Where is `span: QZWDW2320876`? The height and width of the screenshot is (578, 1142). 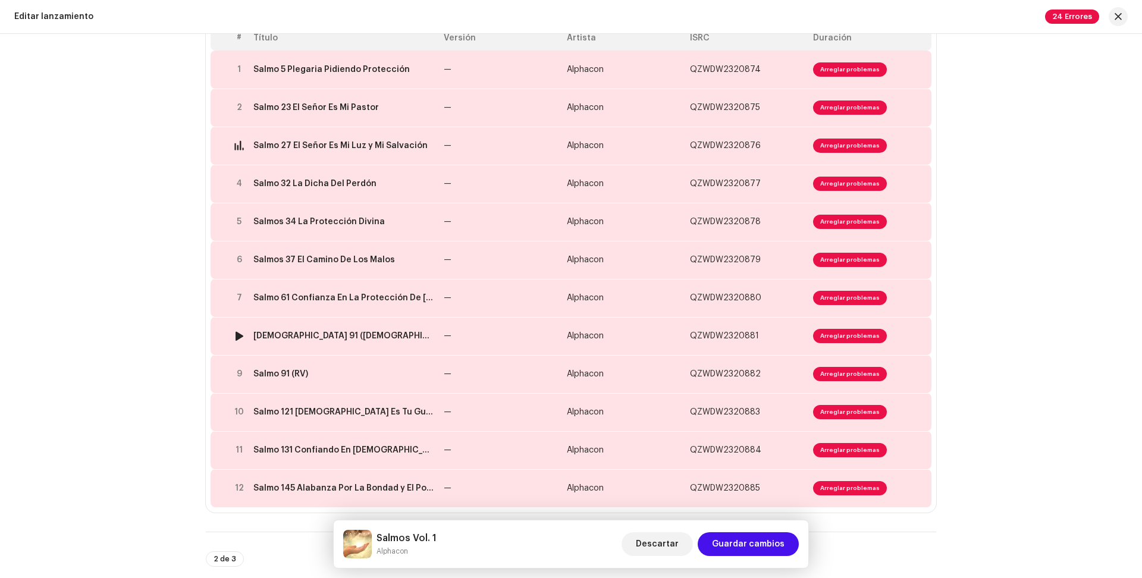
span: QZWDW2320876 is located at coordinates (725, 146).